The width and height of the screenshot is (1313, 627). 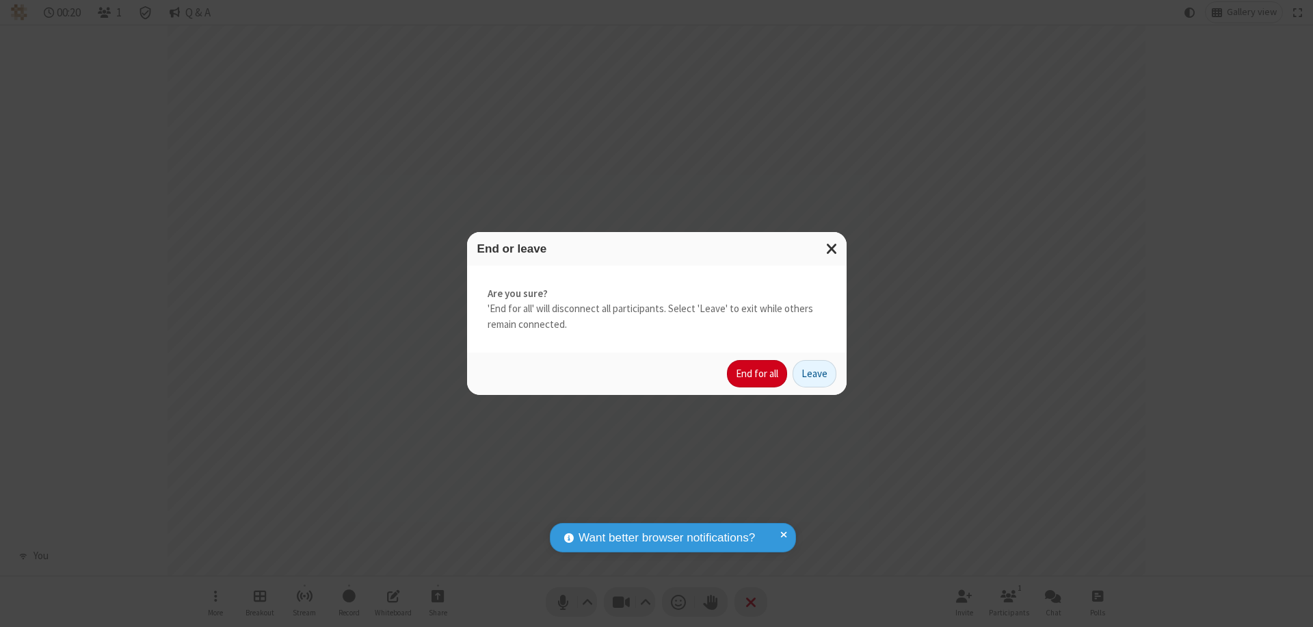 What do you see at coordinates (657, 248) in the screenshot?
I see `h3: End or leave` at bounding box center [657, 248].